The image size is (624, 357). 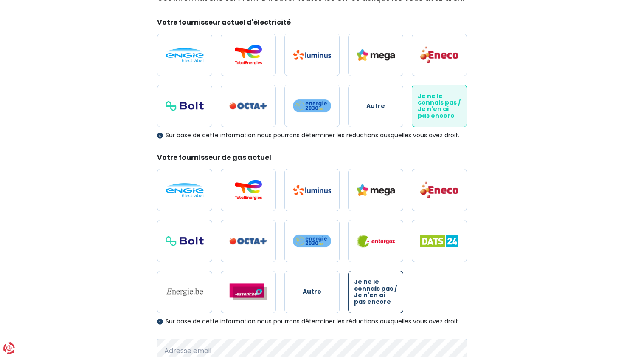 I want to click on img: Essent, so click(x=248, y=292).